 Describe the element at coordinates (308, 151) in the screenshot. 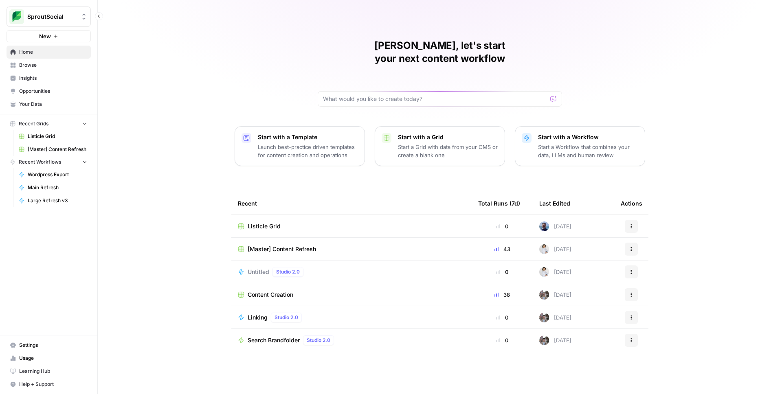

I see `p: Launch best-practice driven templates for content creation and operations` at that location.